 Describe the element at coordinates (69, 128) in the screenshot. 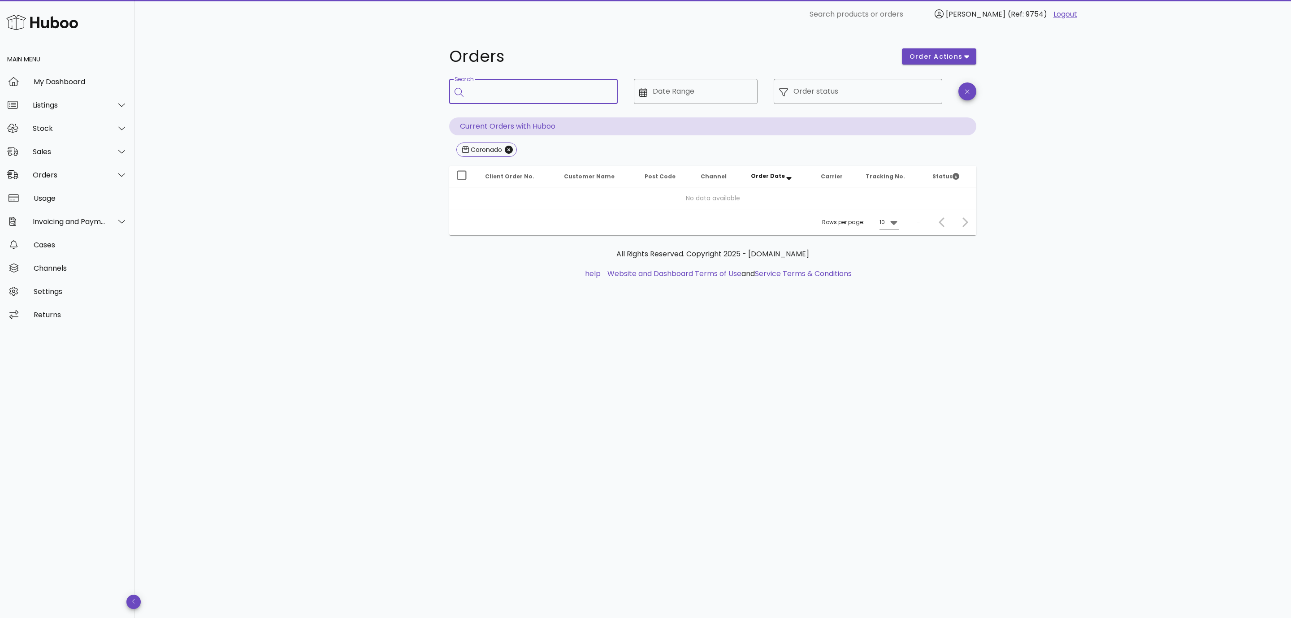

I see `div: Stock` at that location.